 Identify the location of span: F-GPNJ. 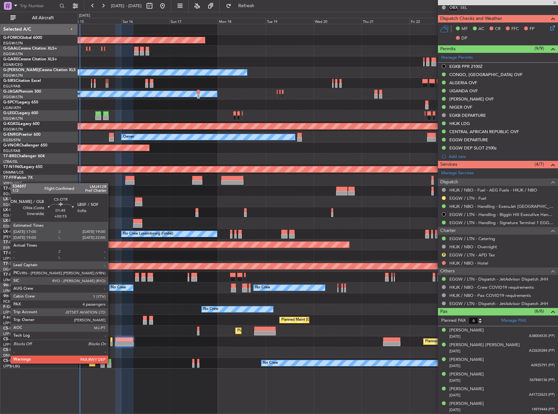
(10, 307).